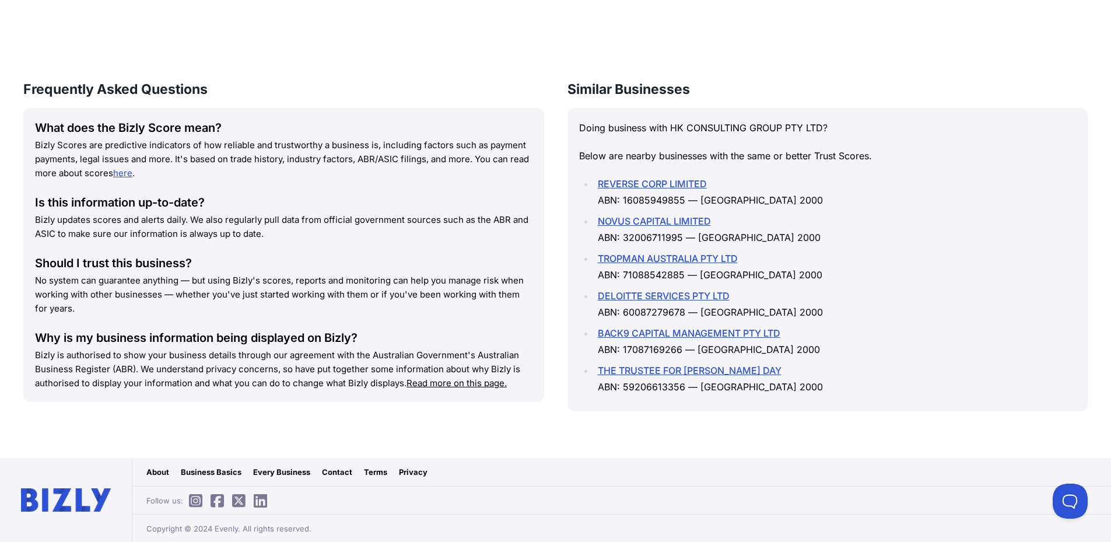 Image resolution: width=1111 pixels, height=542 pixels. I want to click on a: Read more on this page., so click(457, 383).